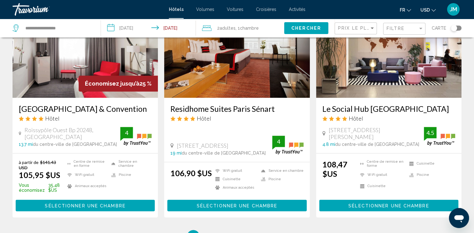  Describe the element at coordinates (438, 28) in the screenshot. I see `span: Carte` at that location.